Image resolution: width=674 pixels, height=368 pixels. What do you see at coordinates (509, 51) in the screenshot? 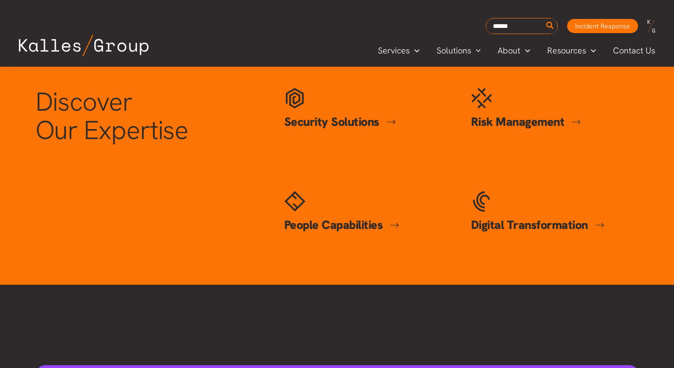
I see `span: About` at bounding box center [509, 51].